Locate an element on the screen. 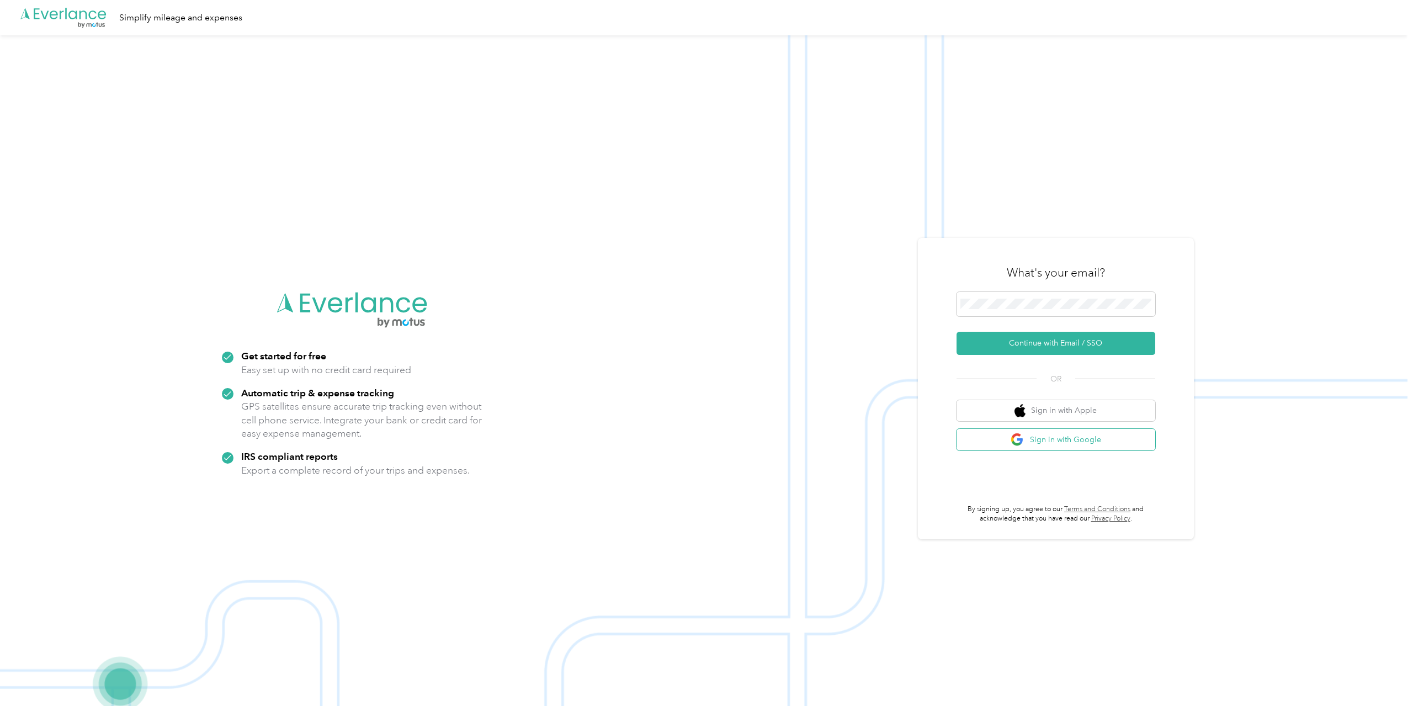 The image size is (1413, 706). button: Continue with Email / SSO is located at coordinates (1056, 343).